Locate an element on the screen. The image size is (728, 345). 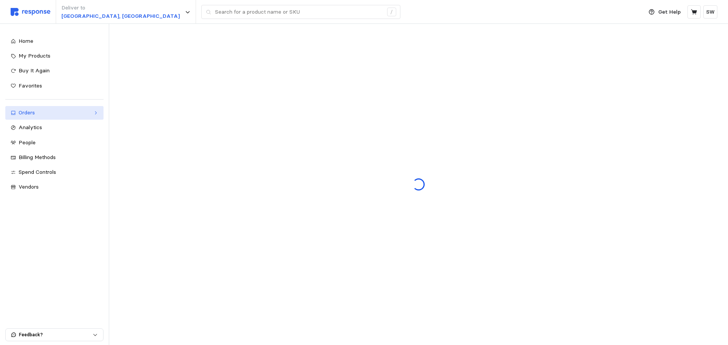
span: Spend Controls is located at coordinates (37, 172).